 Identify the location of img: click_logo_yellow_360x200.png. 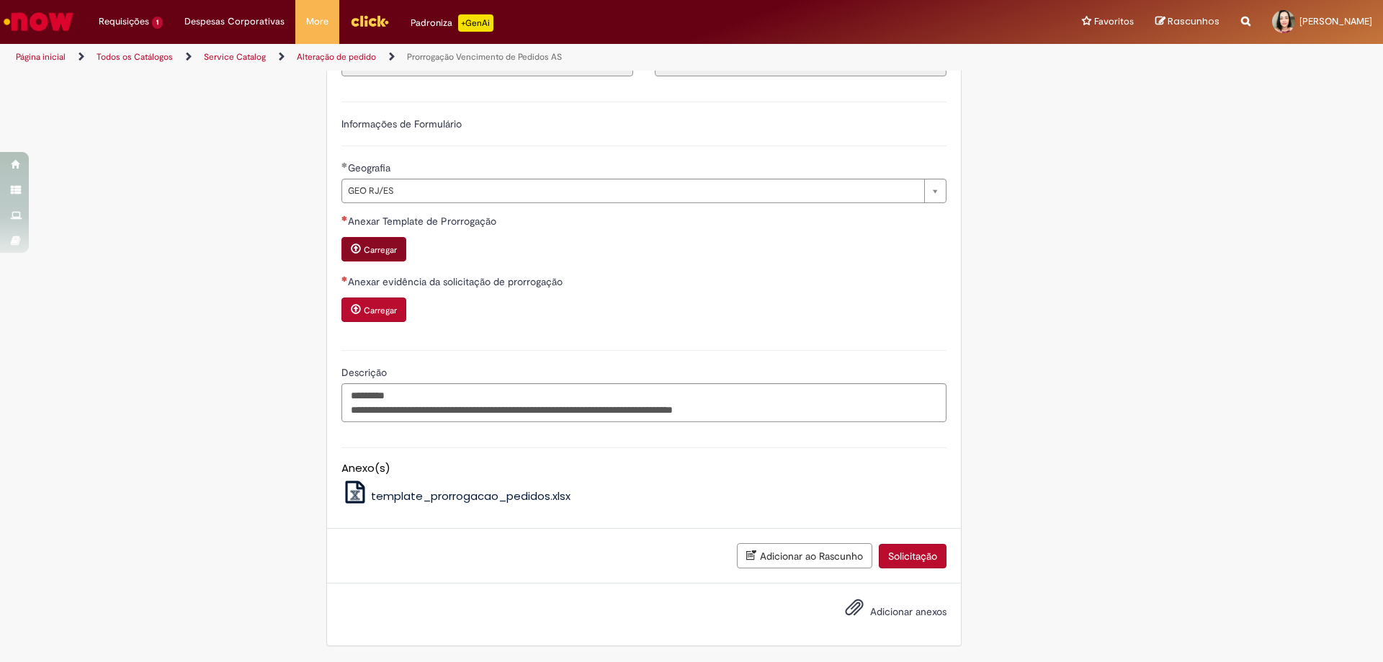
(370, 21).